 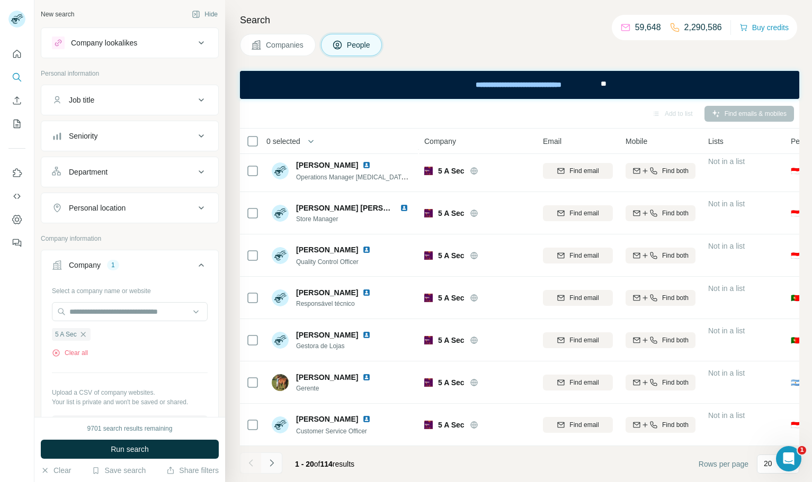 I want to click on button: Dashboard, so click(x=17, y=220).